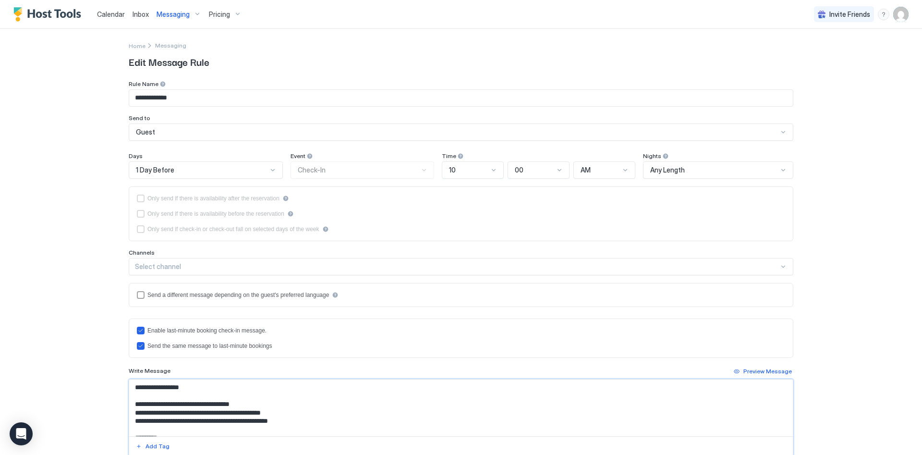 This screenshot has width=922, height=455. I want to click on div: lastMinuteMessageEnabled, so click(461, 330).